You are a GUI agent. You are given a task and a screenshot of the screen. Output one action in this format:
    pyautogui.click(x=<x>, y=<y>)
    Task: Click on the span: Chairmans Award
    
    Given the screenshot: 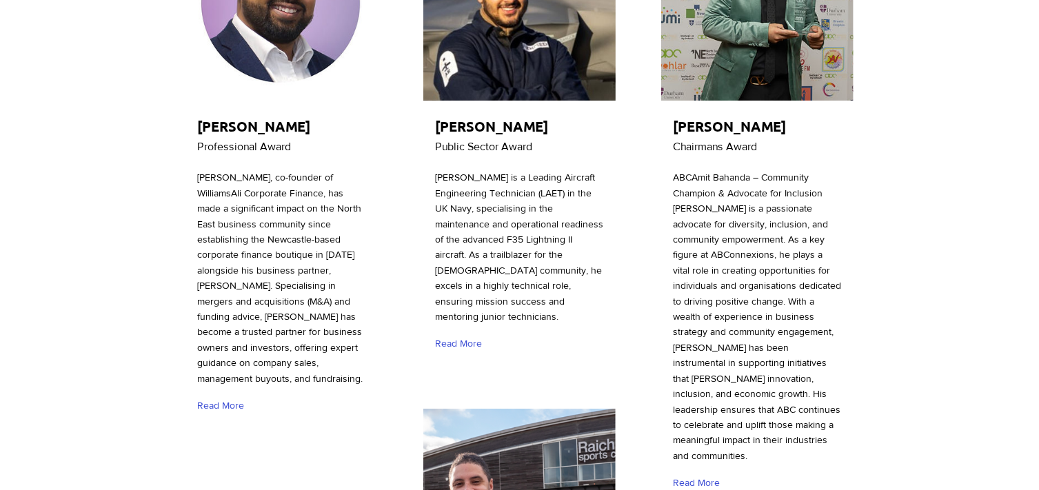 What is the action you would take?
    pyautogui.click(x=715, y=146)
    